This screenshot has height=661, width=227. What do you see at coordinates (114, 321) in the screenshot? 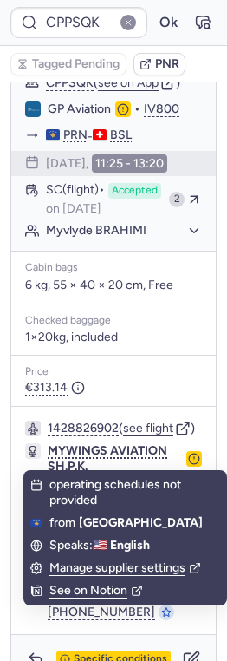
I see `div: Checked baggage` at bounding box center [114, 321].